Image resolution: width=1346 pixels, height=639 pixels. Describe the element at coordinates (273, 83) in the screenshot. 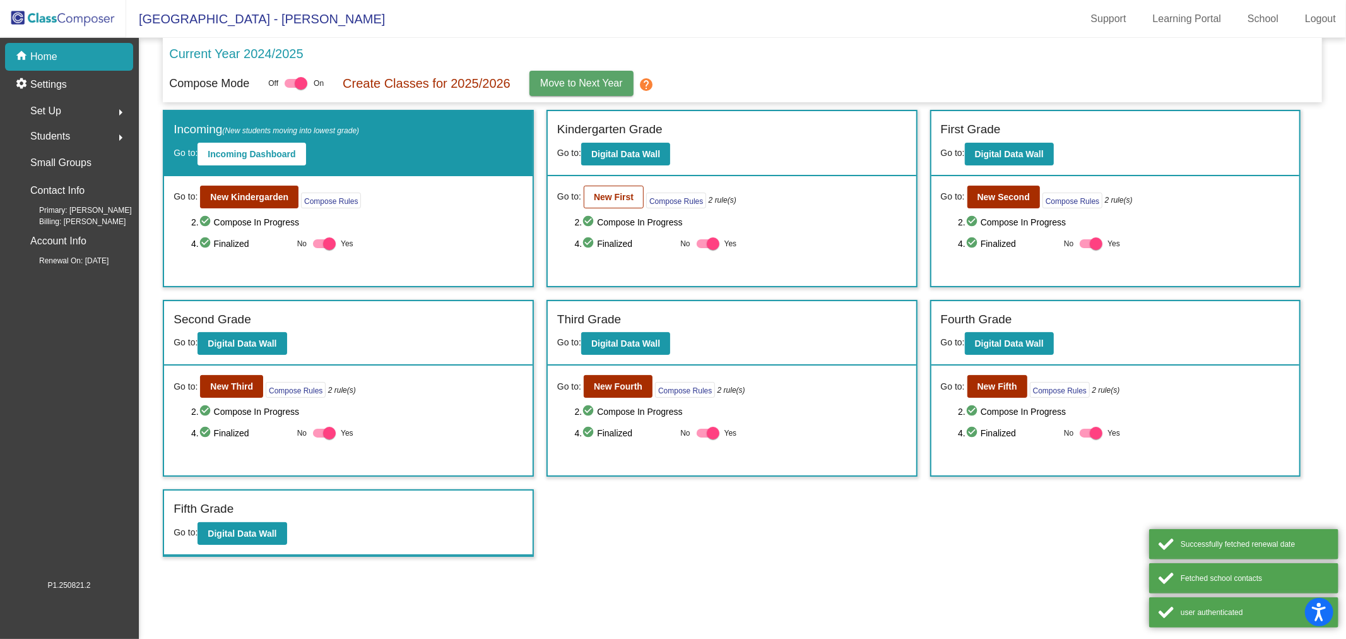

I see `span: Off` at that location.